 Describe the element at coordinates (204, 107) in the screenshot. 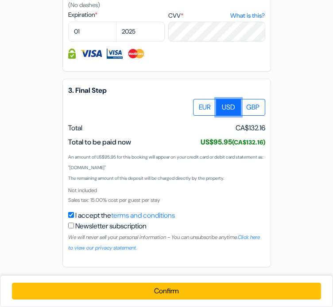

I see `label: EUR` at that location.